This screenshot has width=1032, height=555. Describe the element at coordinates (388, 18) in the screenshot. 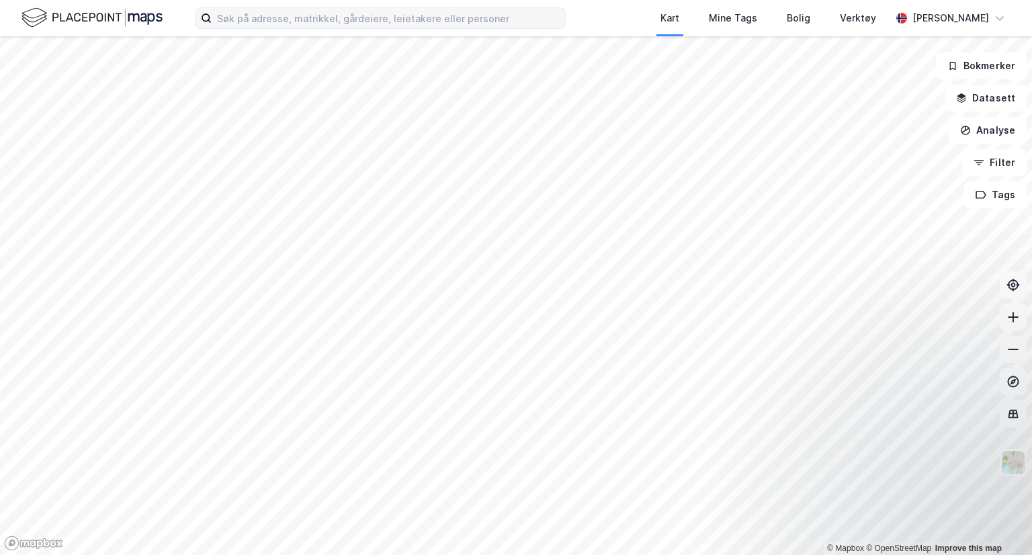

I see `input: Søk på adresse, matrikkel, gårdeiere, leietakere eller personer` at that location.